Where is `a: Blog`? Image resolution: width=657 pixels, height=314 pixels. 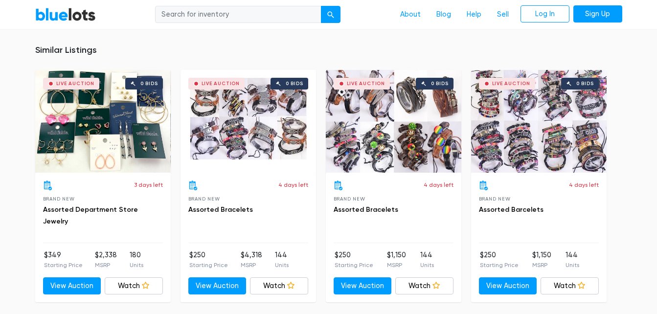 a: Blog is located at coordinates (444, 15).